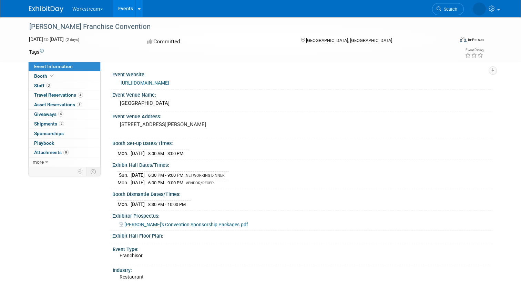 This screenshot has width=521, height=283. I want to click on div: Event Venue Name:, so click(302, 94).